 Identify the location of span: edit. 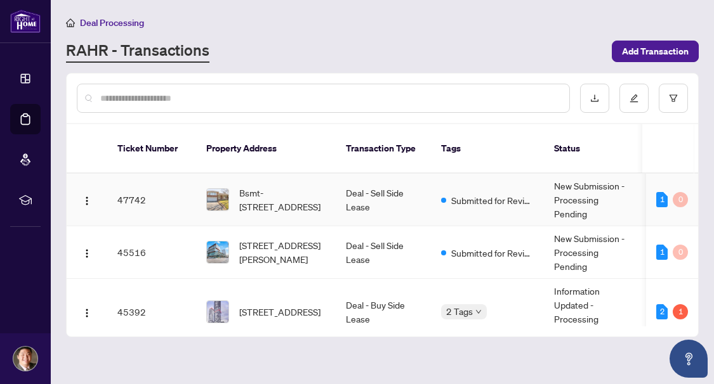
(634, 98).